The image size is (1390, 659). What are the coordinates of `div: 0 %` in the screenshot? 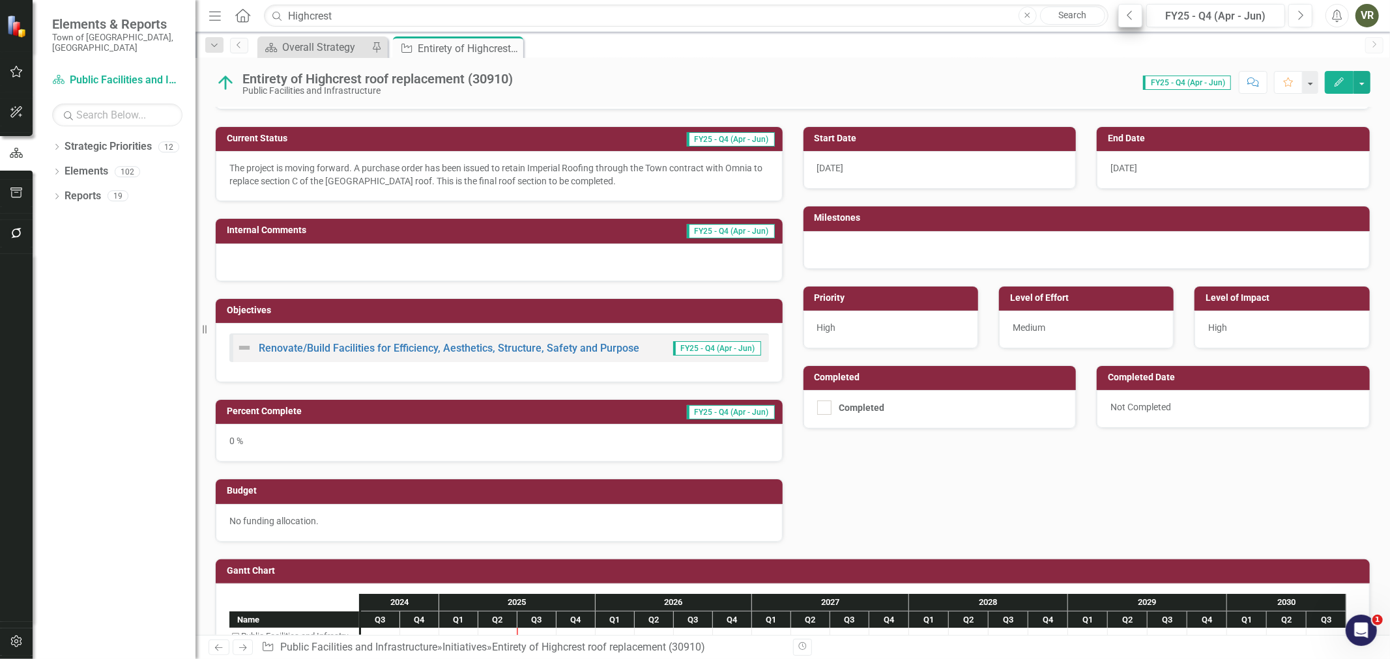 It's located at (499, 443).